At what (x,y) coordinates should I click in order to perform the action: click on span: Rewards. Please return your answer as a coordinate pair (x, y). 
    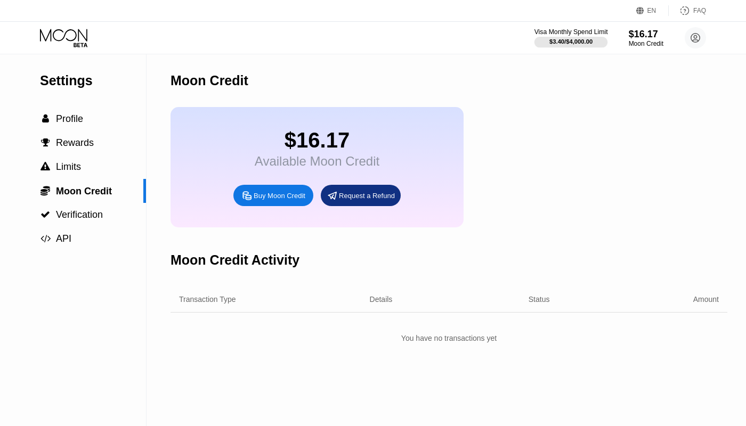
    Looking at the image, I should click on (75, 143).